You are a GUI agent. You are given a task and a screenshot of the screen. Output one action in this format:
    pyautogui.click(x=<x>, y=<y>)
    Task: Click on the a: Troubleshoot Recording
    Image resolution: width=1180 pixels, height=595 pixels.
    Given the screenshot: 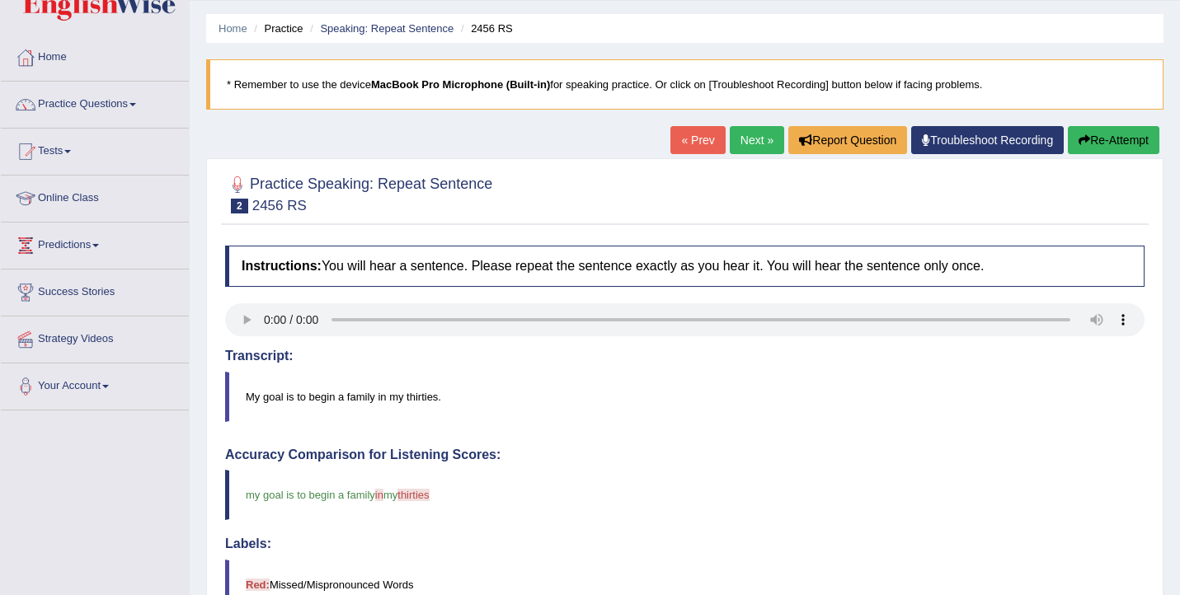 What is the action you would take?
    pyautogui.click(x=987, y=140)
    